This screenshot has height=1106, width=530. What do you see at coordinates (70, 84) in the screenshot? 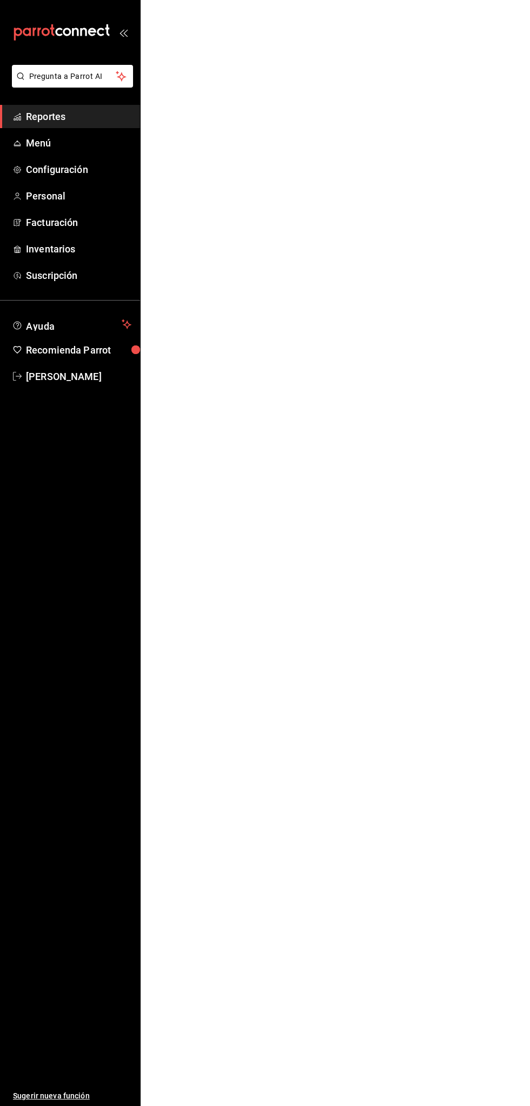
I see `a: Pregunta a Parrot AI` at bounding box center [70, 84].